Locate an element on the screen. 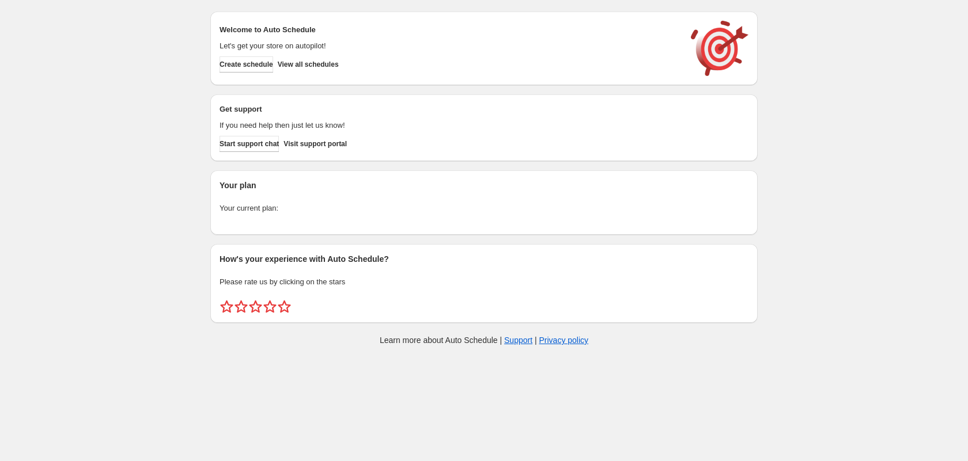 Image resolution: width=968 pixels, height=461 pixels. p: Please rate us by clicking on the stars is located at coordinates (484, 282).